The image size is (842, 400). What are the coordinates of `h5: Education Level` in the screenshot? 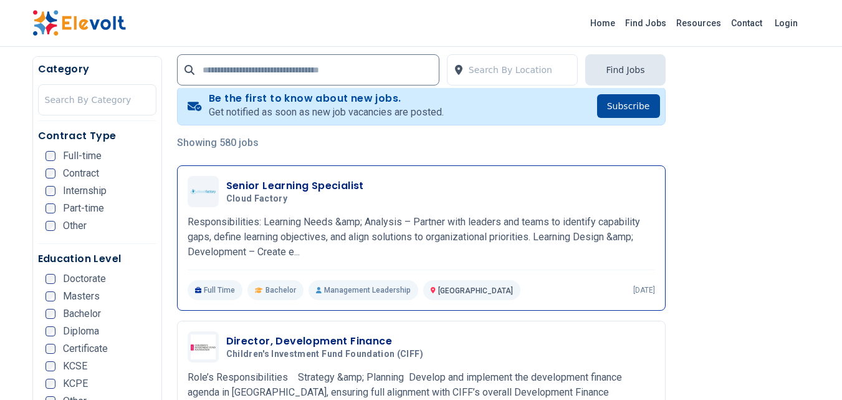 It's located at (97, 259).